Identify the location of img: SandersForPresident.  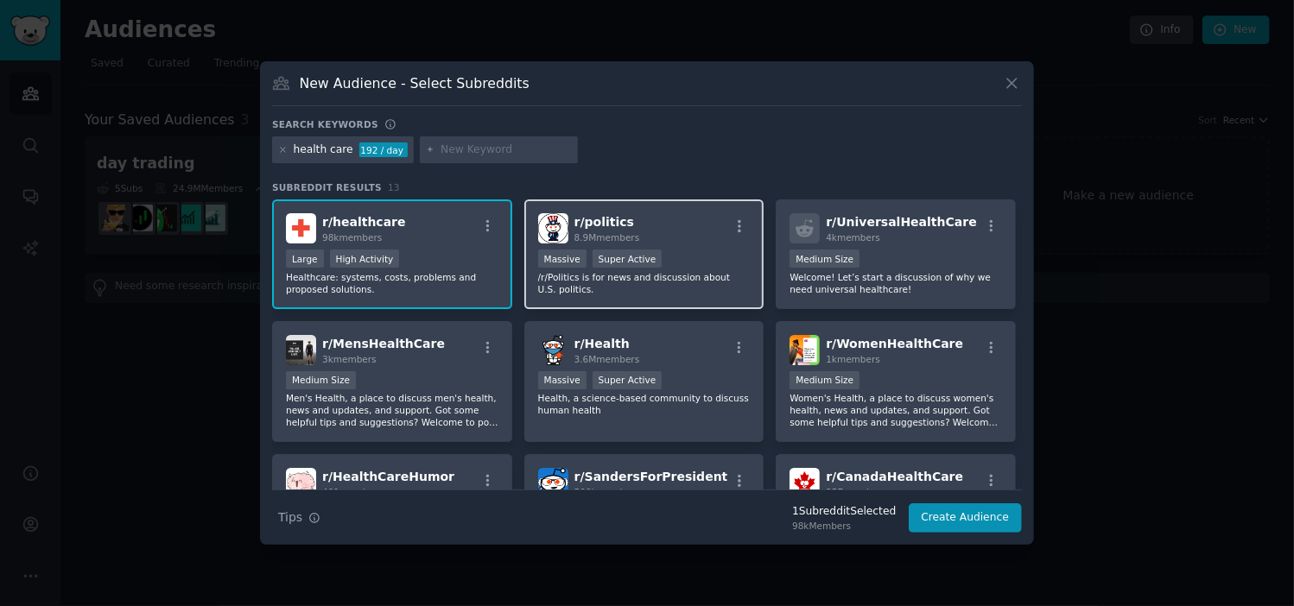
(553, 483).